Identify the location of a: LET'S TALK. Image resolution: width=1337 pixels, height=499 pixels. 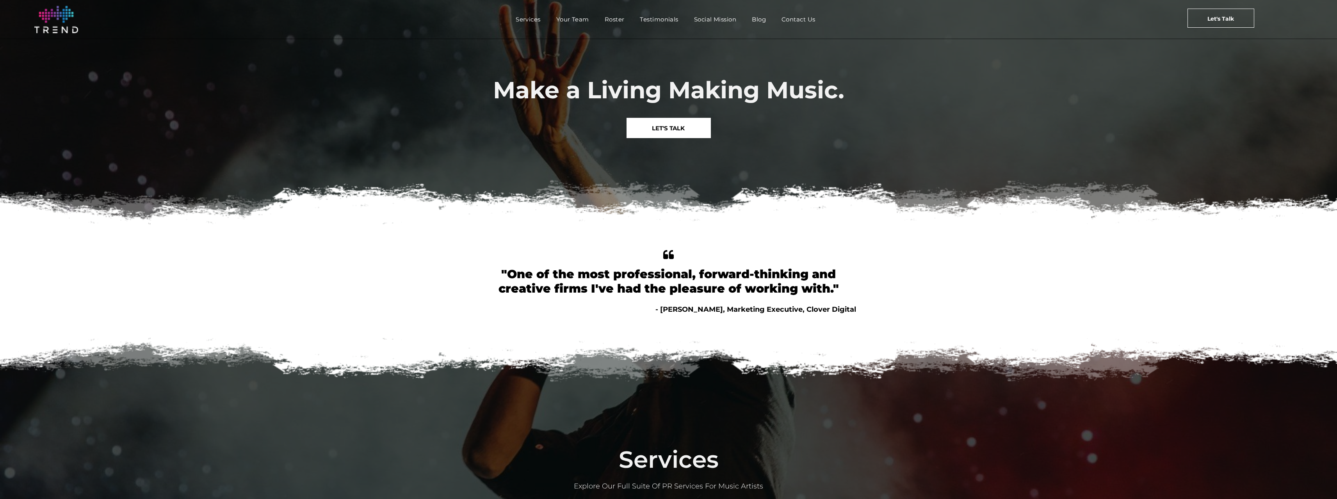
(669, 128).